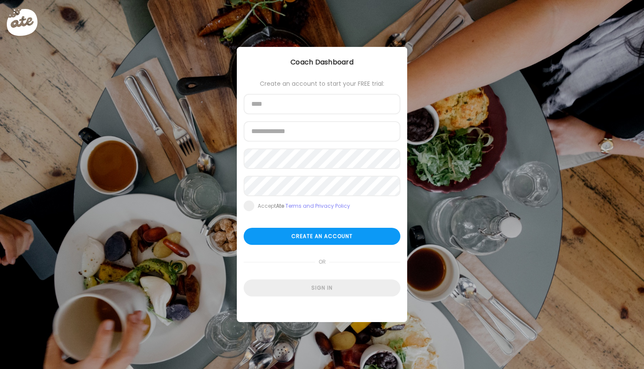 This screenshot has width=644, height=369. I want to click on div: Create an account, so click(322, 236).